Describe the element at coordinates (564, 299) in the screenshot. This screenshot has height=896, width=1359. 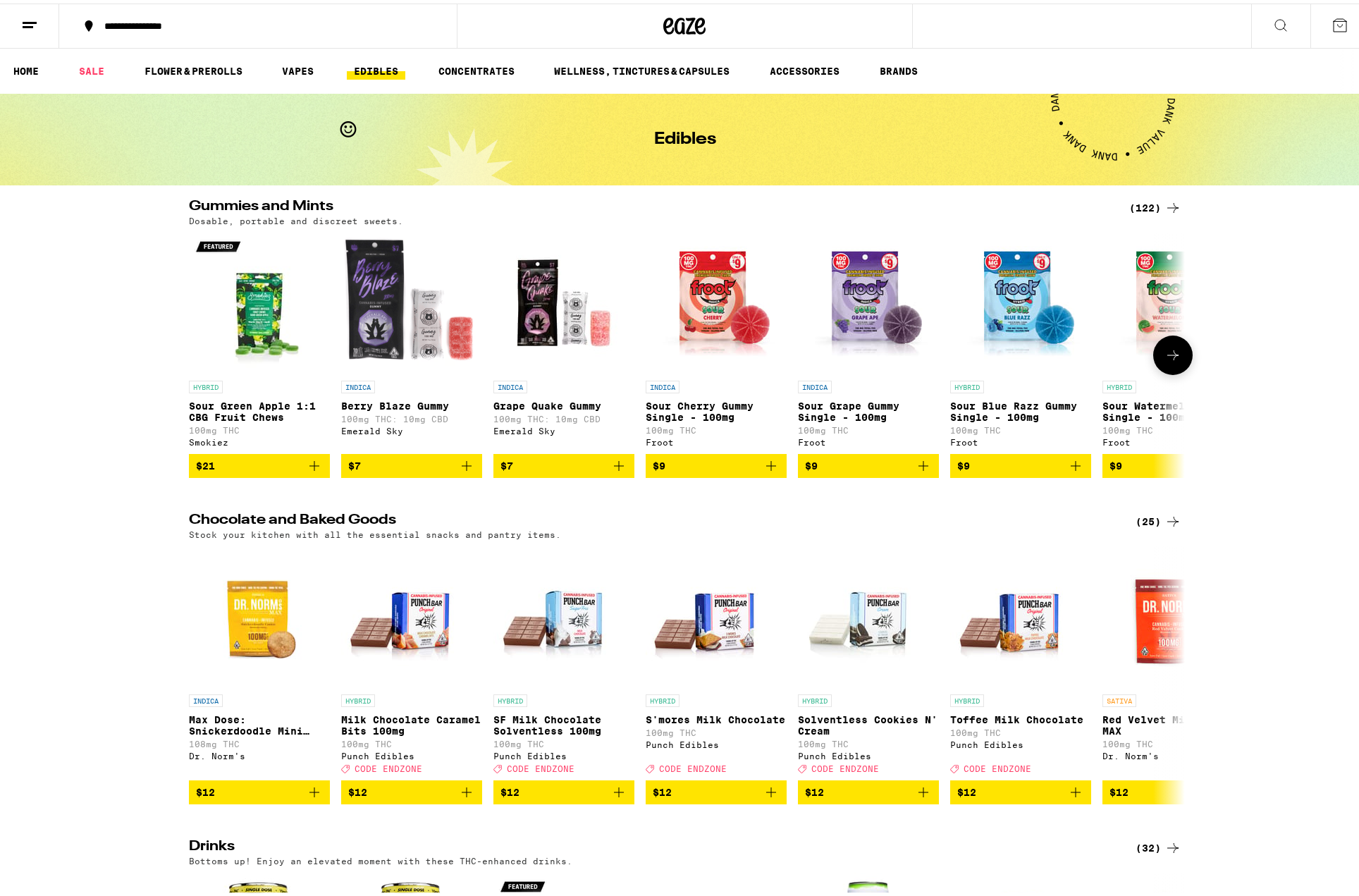
I see `img: Emerald Sky - Grape Quake Gummy` at that location.